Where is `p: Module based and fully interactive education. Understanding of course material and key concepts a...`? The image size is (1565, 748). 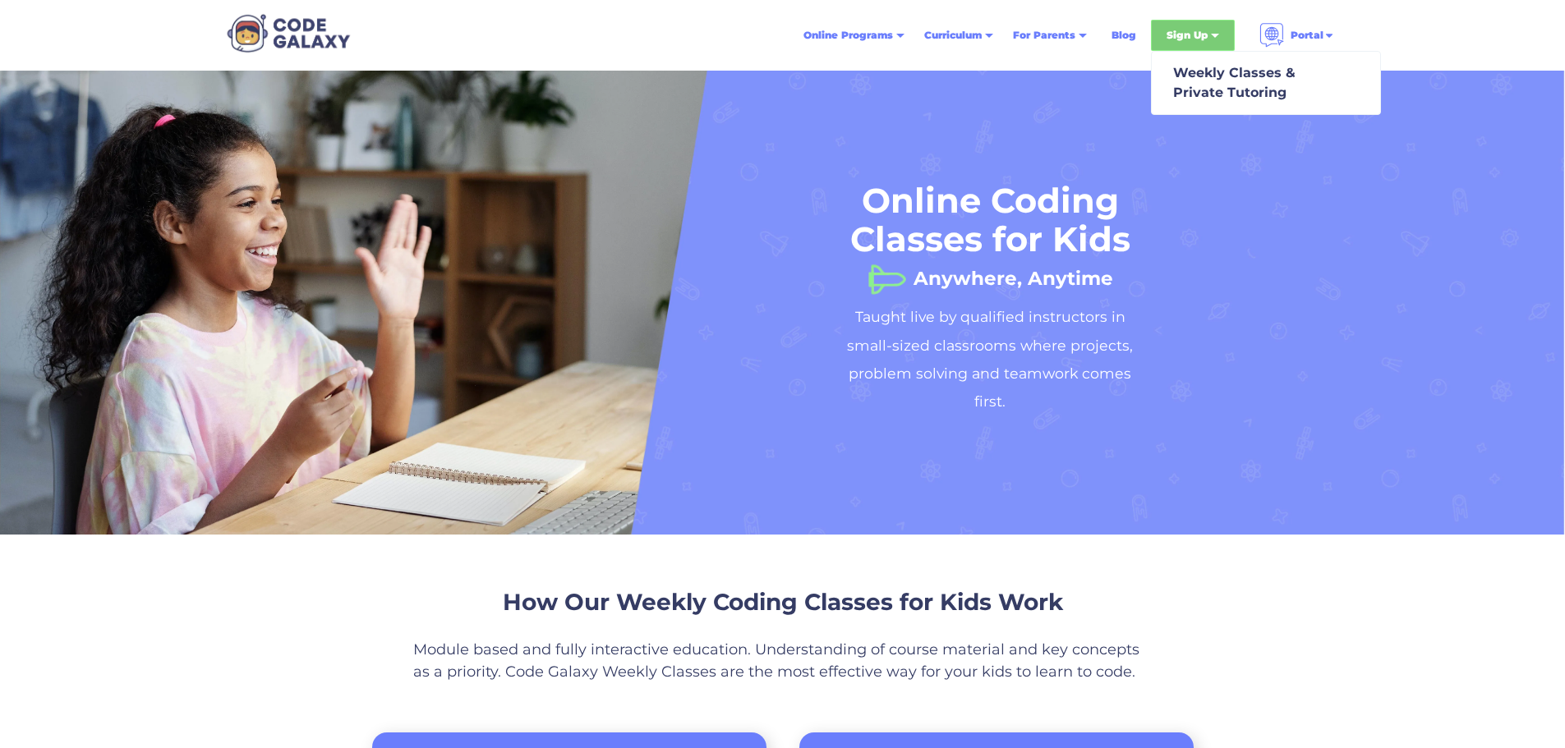
p: Module based and fully interactive education. Understanding of course material and key concepts a... is located at coordinates (783, 661).